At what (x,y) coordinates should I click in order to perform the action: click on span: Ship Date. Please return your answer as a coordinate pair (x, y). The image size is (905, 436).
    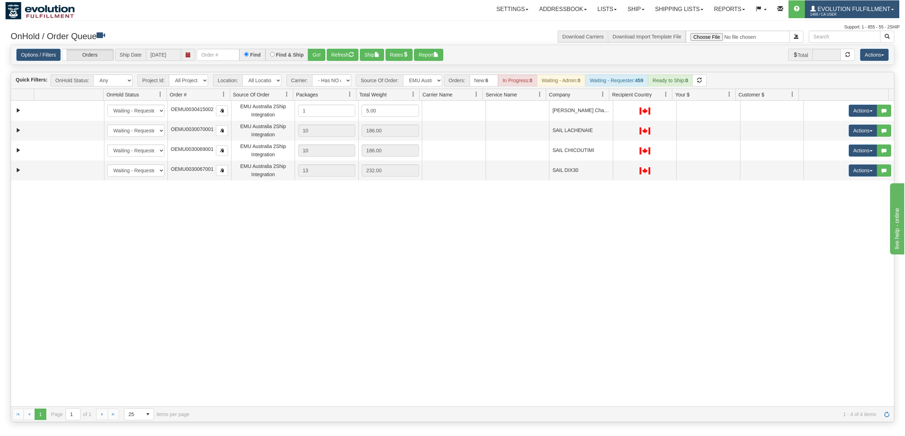
    Looking at the image, I should click on (130, 55).